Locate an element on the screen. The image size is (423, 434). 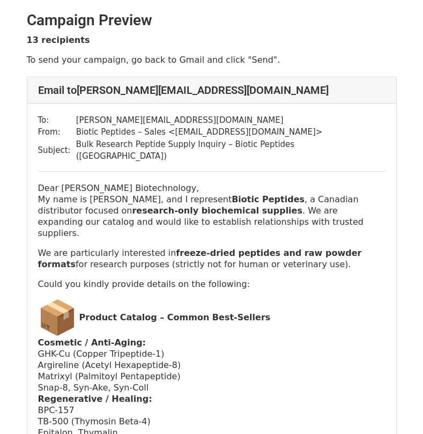
td: From: is located at coordinates (57, 132).